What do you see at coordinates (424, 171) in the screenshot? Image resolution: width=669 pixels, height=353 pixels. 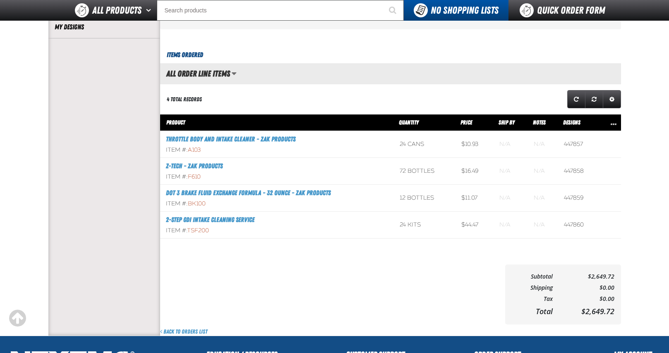 I see `td: 72 bottles` at bounding box center [424, 171].